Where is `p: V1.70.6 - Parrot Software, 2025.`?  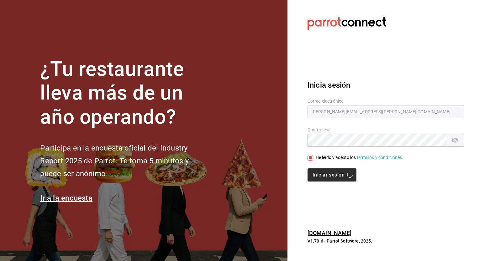 p: V1.70.6 - Parrot Software, 2025. is located at coordinates (385, 241).